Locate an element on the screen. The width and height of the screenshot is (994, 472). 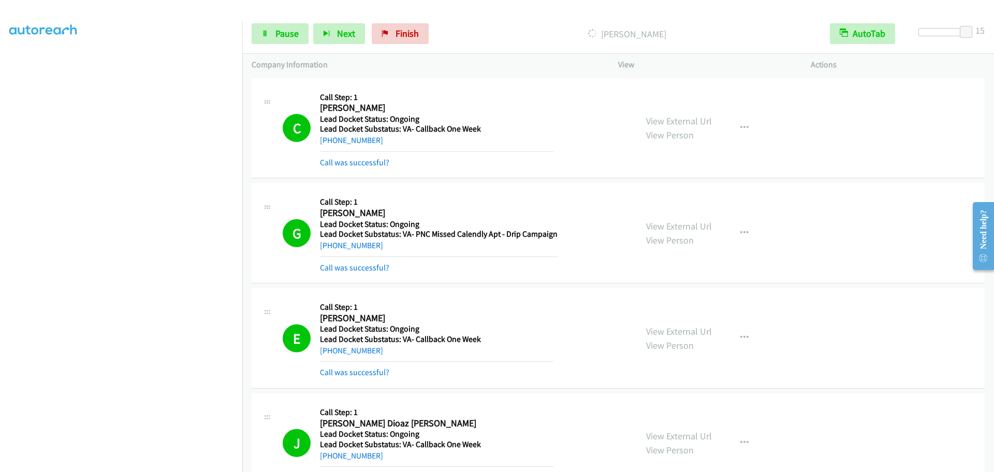
span: Next is located at coordinates (346, 33).